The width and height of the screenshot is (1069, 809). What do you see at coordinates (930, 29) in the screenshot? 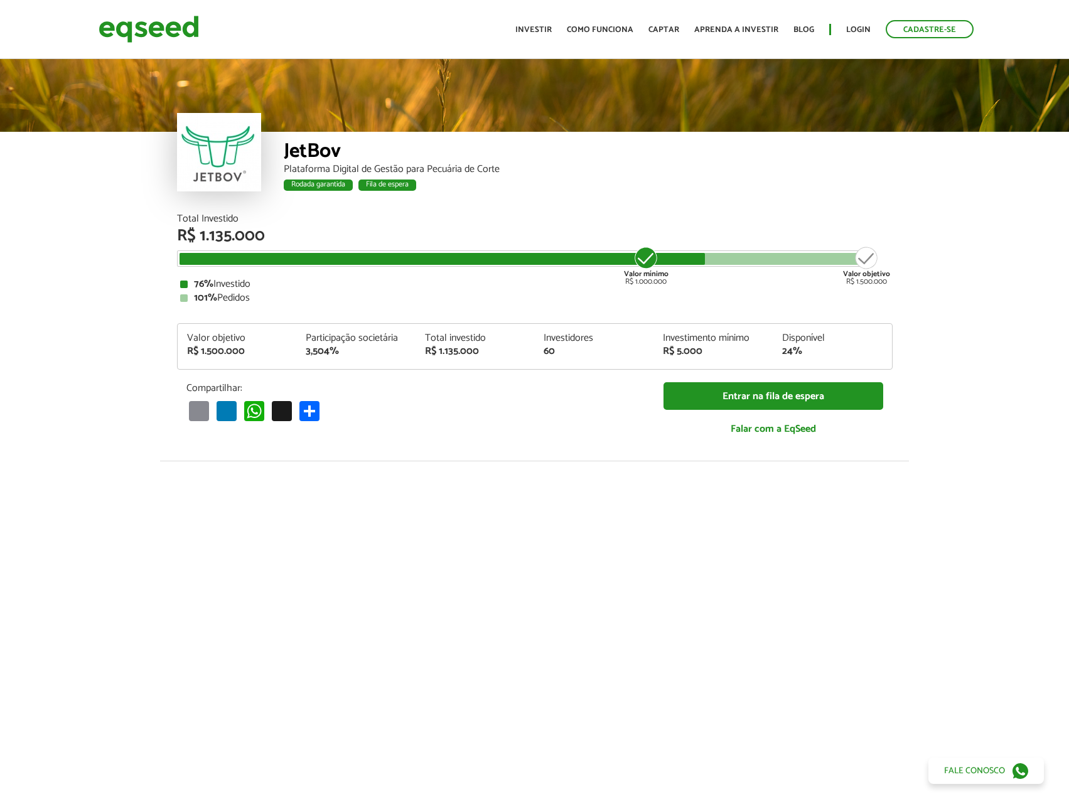
I see `a: Cadastre-se` at bounding box center [930, 29].